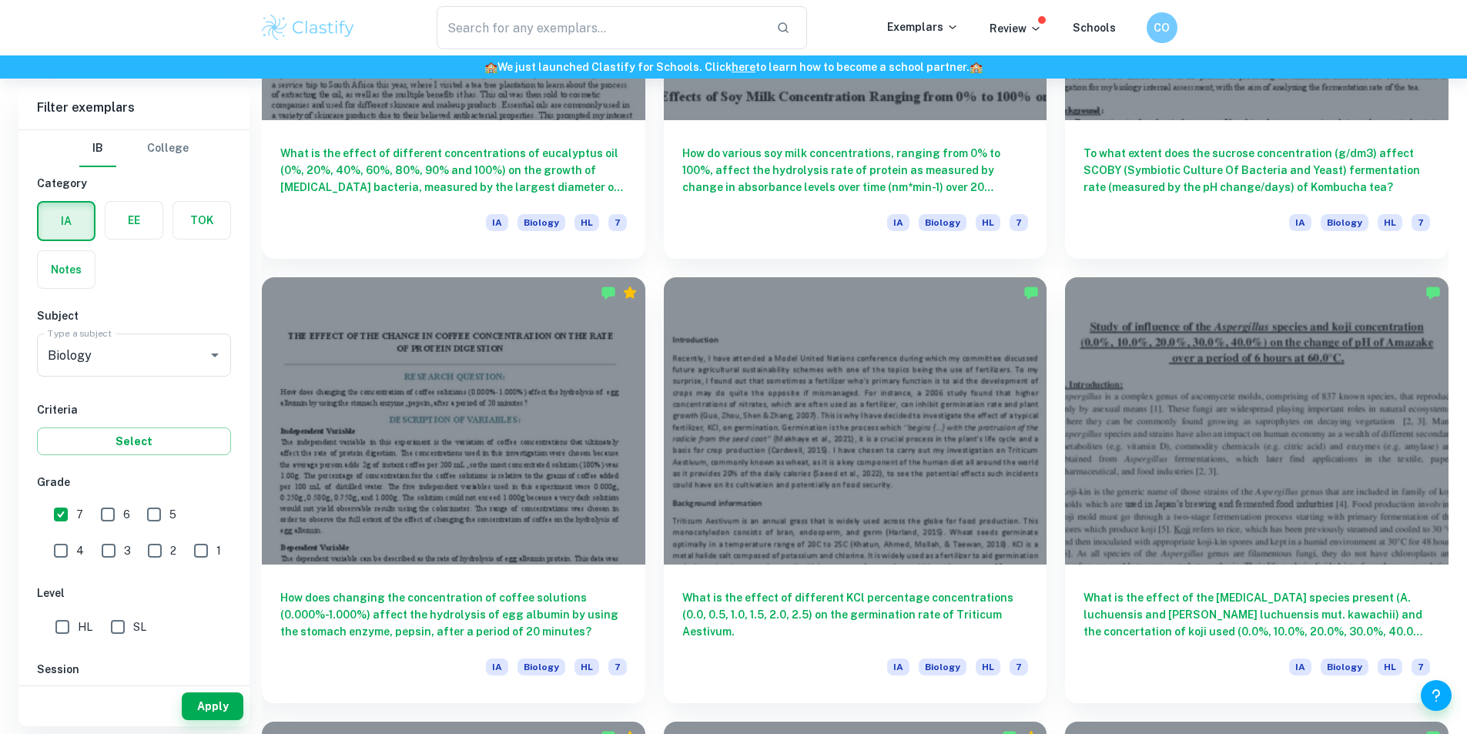 The image size is (1467, 734). Describe the element at coordinates (172, 514) in the screenshot. I see `span: 5` at that location.